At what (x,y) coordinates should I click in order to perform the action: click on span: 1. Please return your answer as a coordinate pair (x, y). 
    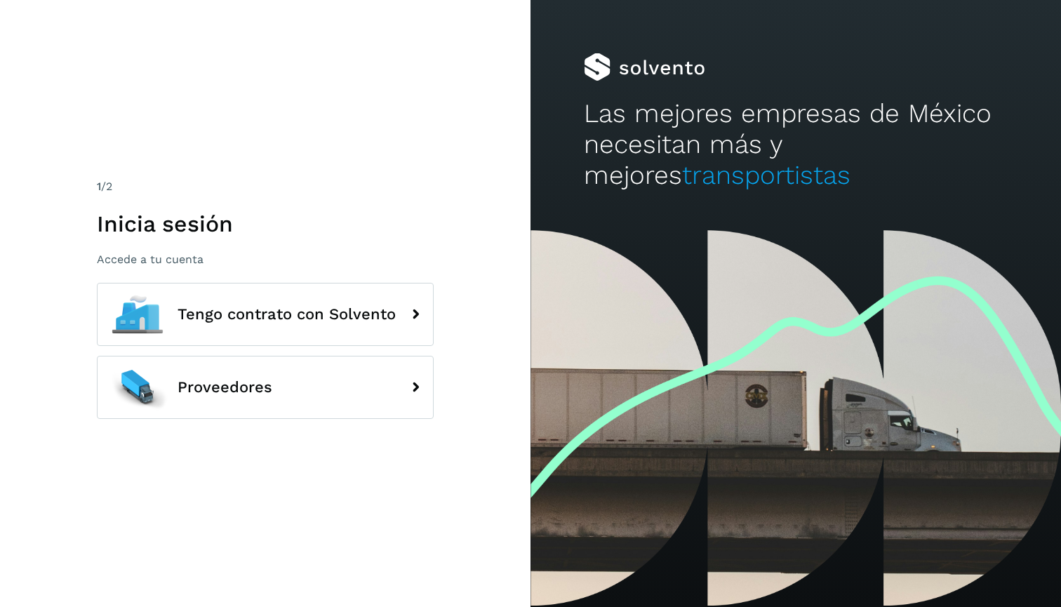
    Looking at the image, I should click on (99, 186).